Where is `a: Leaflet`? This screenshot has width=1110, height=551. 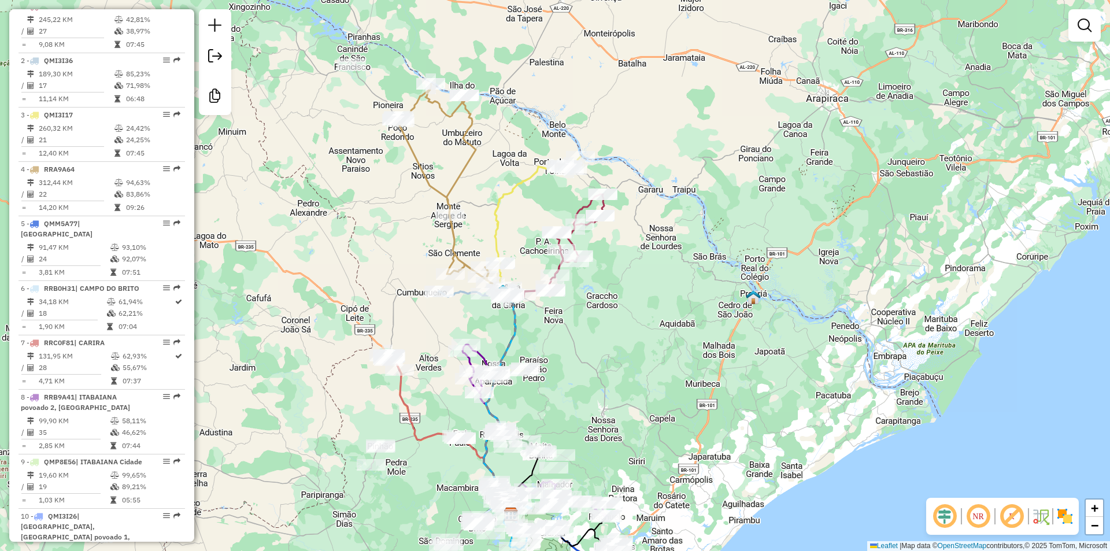 a: Leaflet is located at coordinates (884, 546).